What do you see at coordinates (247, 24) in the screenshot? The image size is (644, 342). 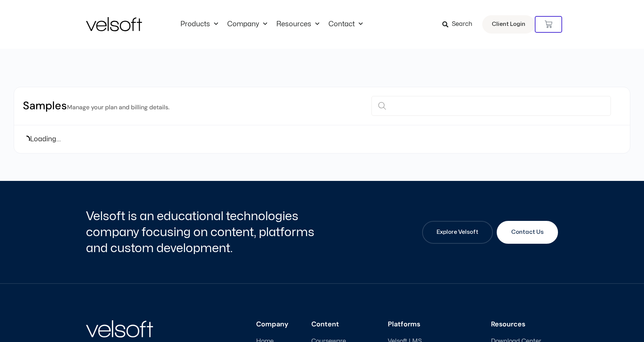 I see `a: CompanyMenu Toggle` at bounding box center [247, 24].